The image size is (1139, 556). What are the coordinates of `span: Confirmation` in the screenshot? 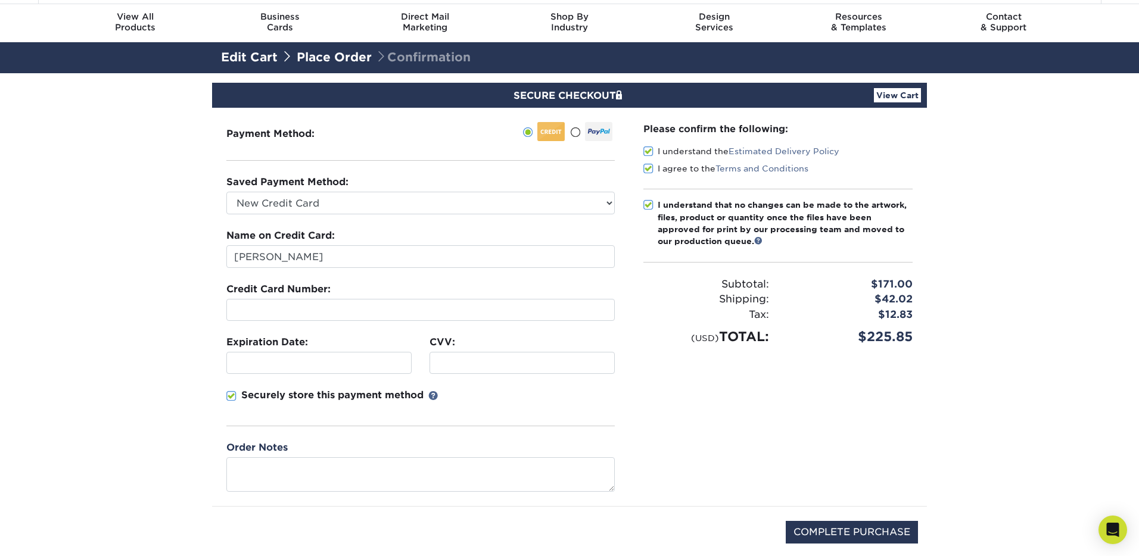 It's located at (423, 57).